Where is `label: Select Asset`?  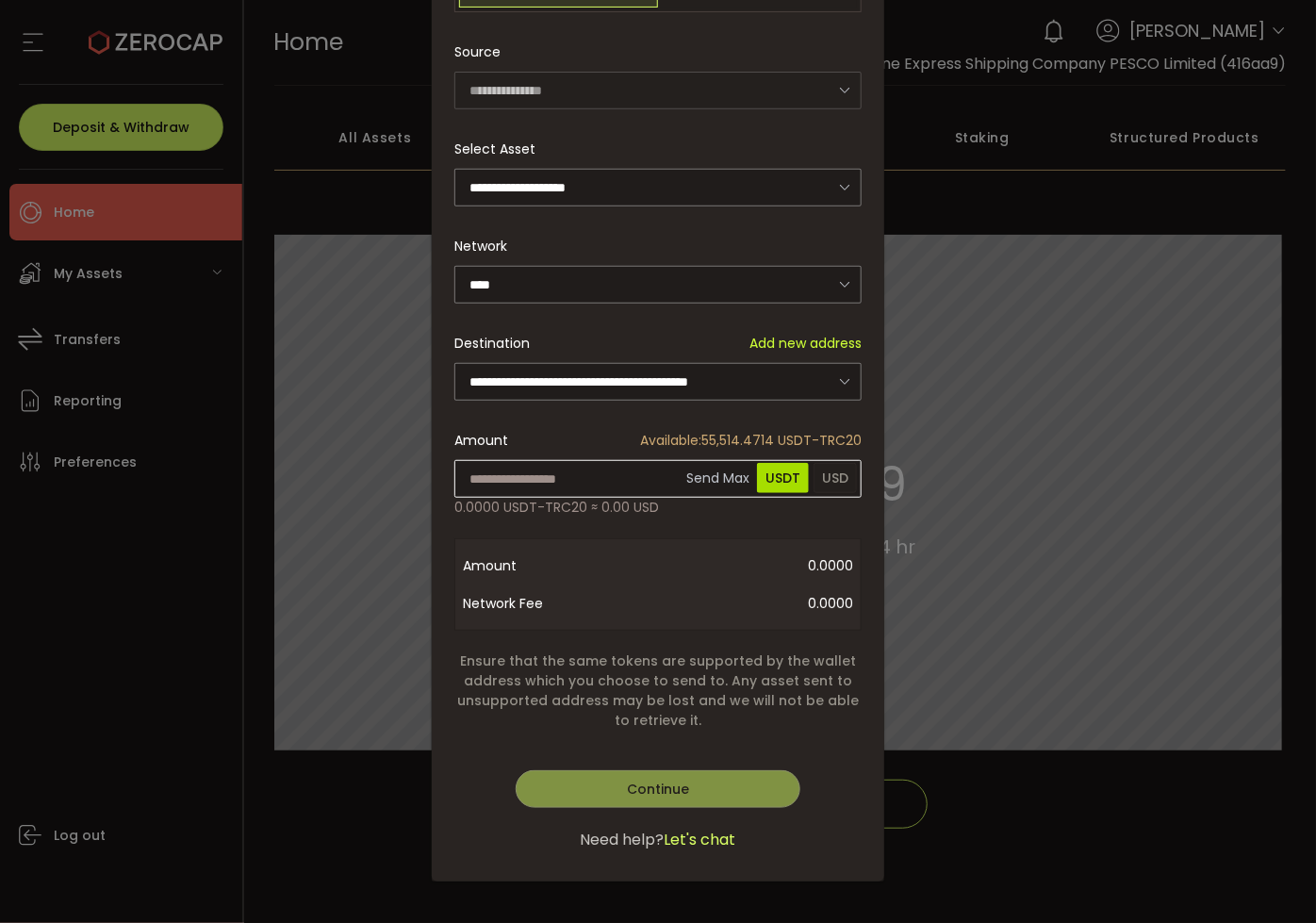
label: Select Asset is located at coordinates (501, 149).